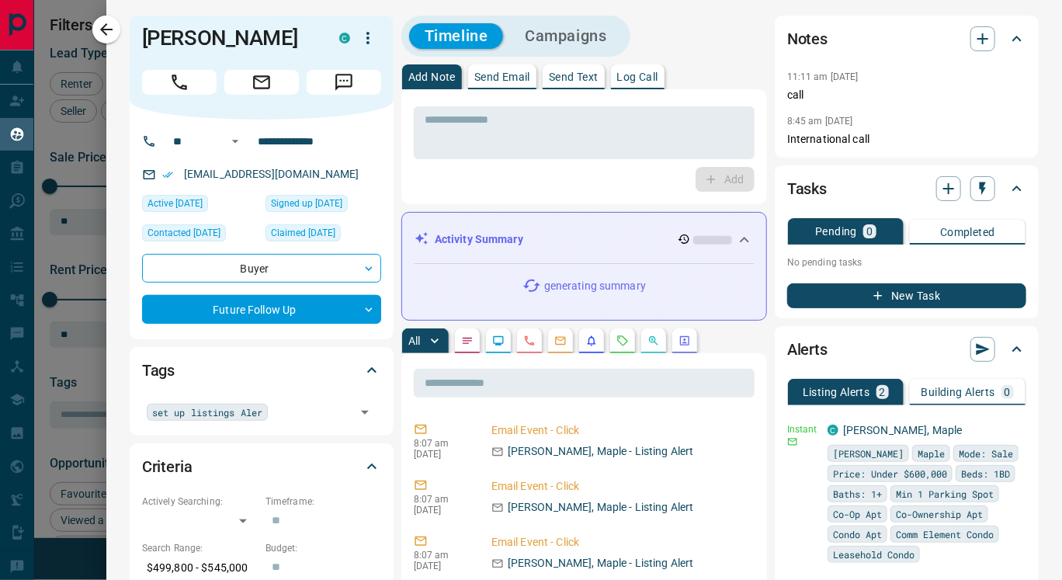 Image resolution: width=1062 pixels, height=580 pixels. What do you see at coordinates (857, 534) in the screenshot?
I see `span: Condo Apt` at bounding box center [857, 534].